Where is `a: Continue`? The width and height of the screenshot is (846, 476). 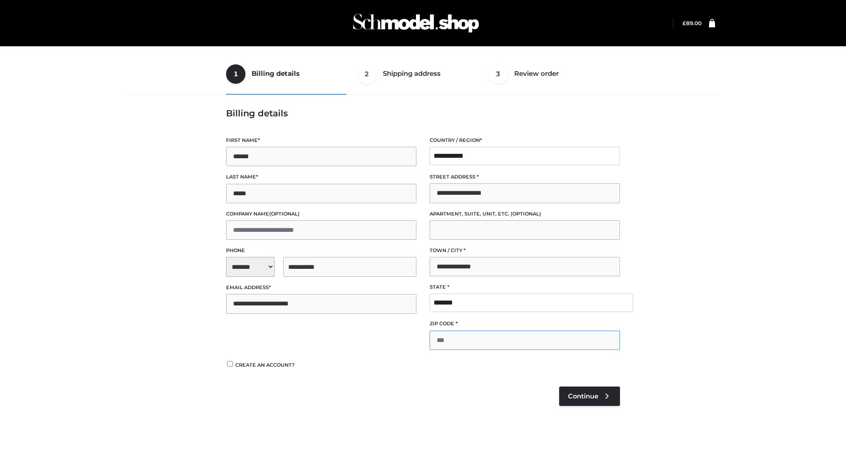
a: Continue is located at coordinates (590, 396).